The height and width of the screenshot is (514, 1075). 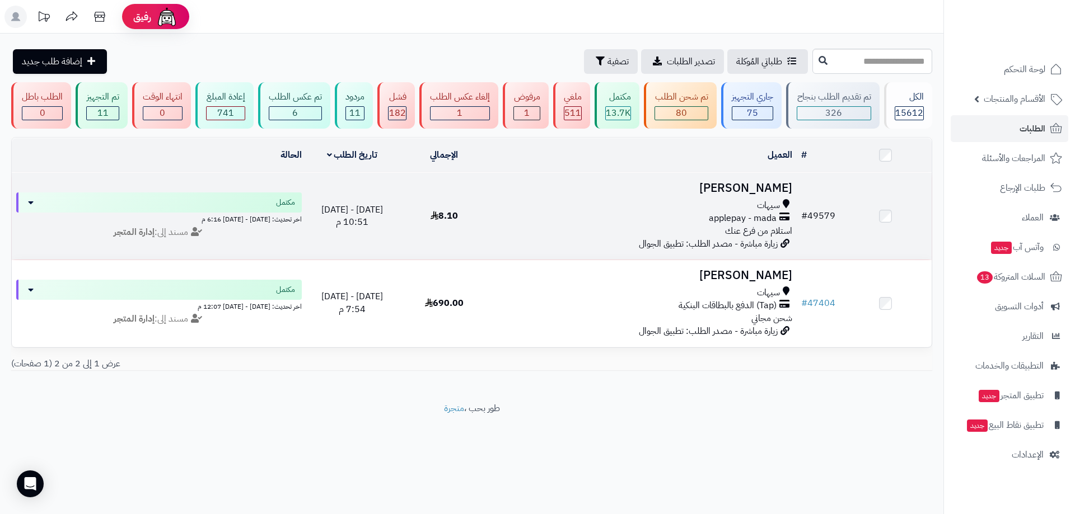 I want to click on span: لوحة التحكم, so click(x=1024, y=69).